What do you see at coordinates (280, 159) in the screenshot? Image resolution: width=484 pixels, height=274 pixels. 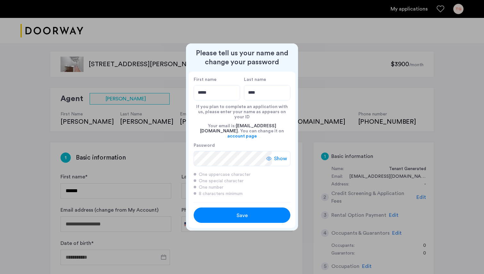 I see `span: Show` at bounding box center [280, 159].